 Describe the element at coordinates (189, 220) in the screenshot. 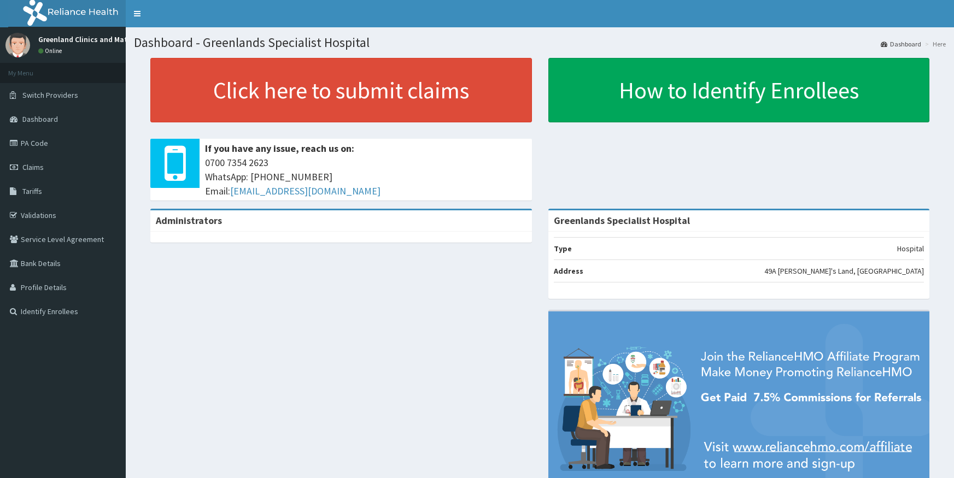

I see `b: Administrators` at that location.